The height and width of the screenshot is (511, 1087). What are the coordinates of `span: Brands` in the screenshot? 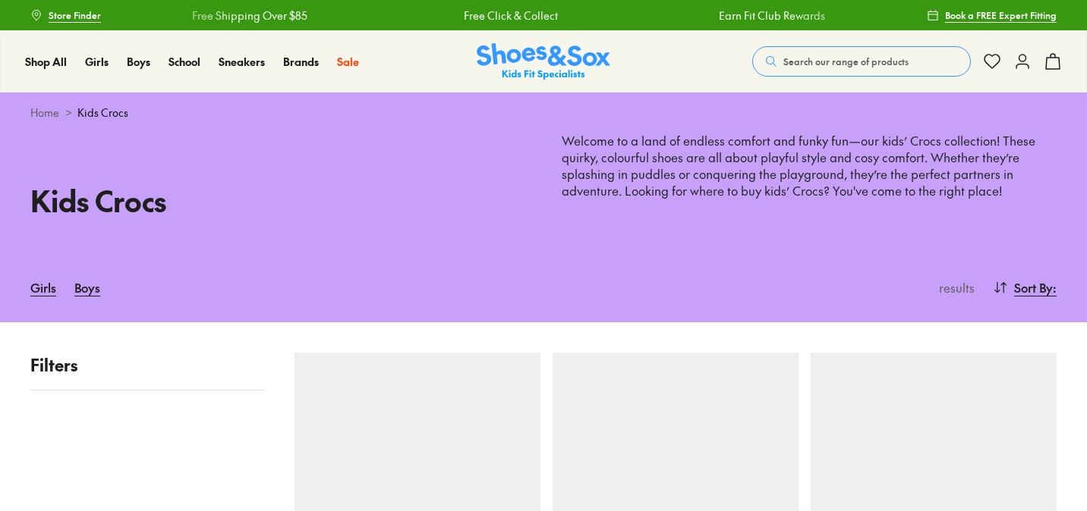 It's located at (300, 61).